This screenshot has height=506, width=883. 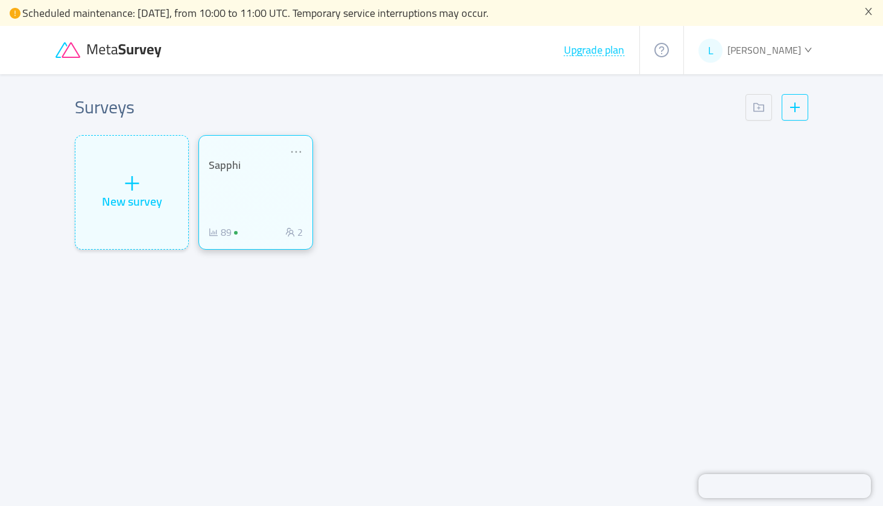 I want to click on i: icon: team, so click(x=290, y=232).